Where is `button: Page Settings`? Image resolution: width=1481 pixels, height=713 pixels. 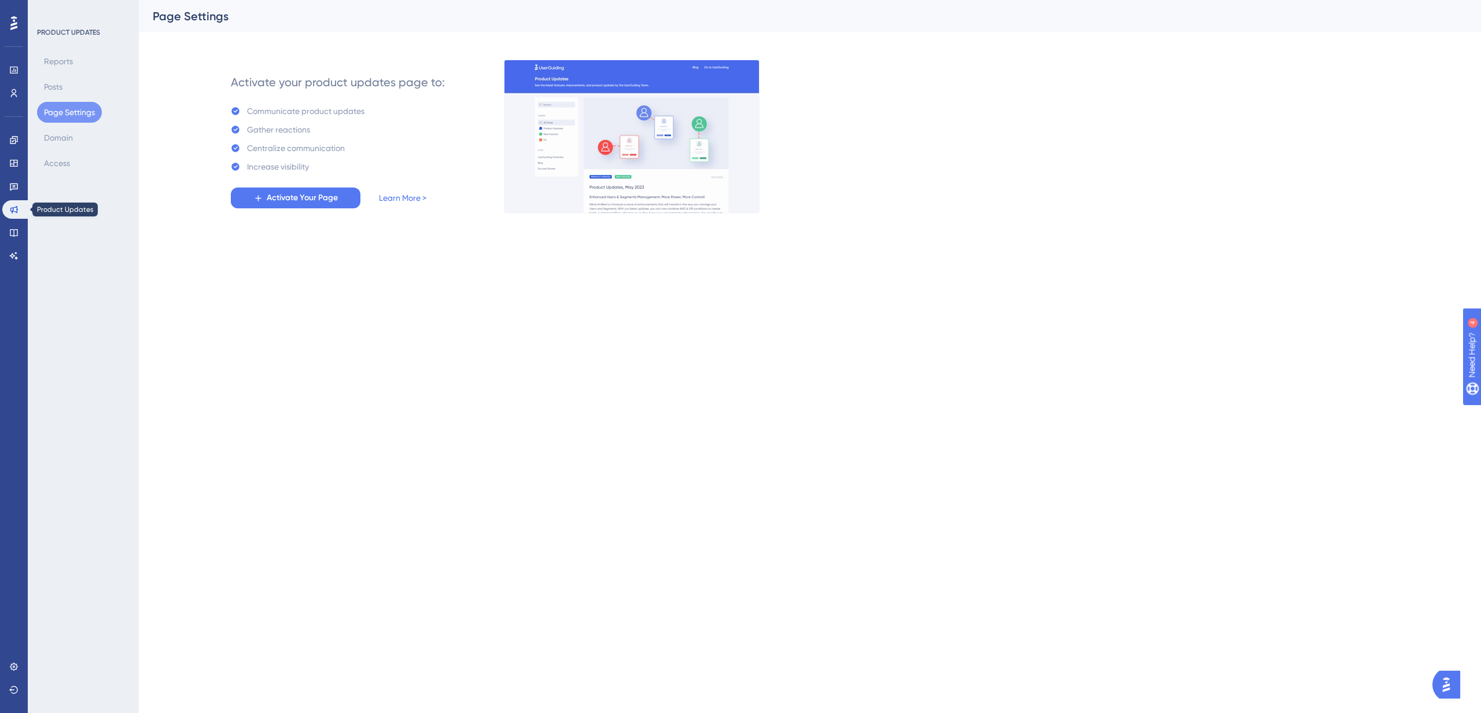
button: Page Settings is located at coordinates (69, 112).